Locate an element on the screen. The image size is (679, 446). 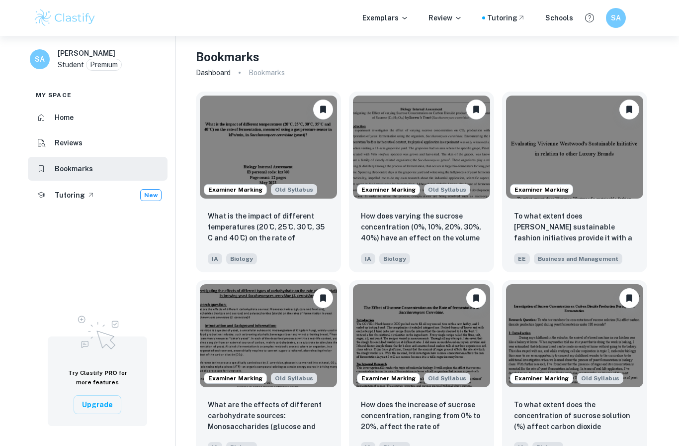
p: How does varying the sucrose concentration (0%, 10%, 20%, 30%, 40%) have an effect on the volume ... is located at coordinates (422, 227).